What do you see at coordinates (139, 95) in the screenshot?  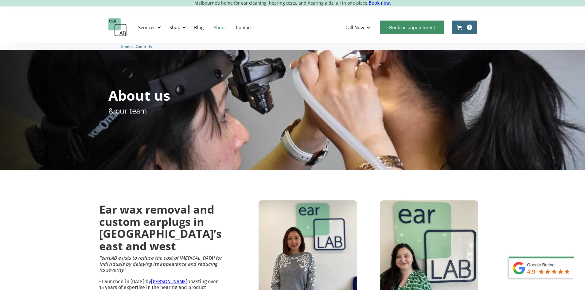 I see `h1: About us` at bounding box center [139, 95].